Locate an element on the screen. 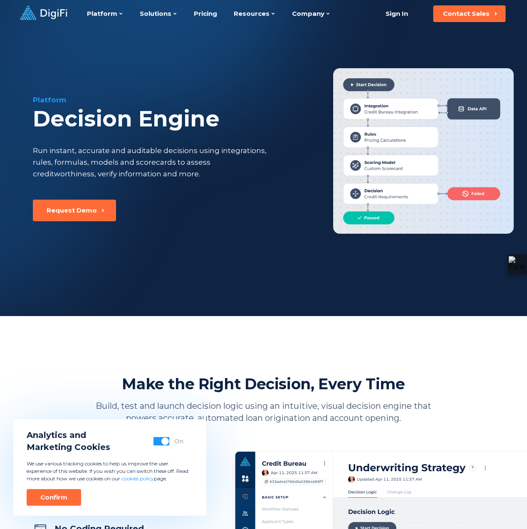 This screenshot has width=527, height=529. div: Request Demo is located at coordinates (72, 211).